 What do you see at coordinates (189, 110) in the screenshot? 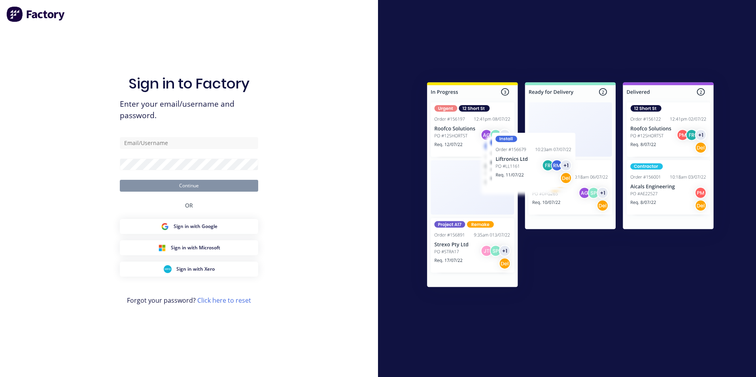
I see `span: Enter your email/username and password.` at bounding box center [189, 110].